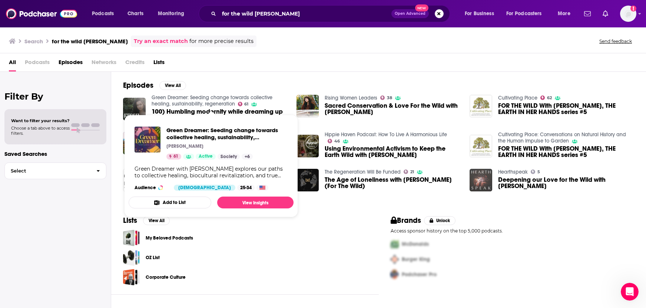  I want to click on span: Podcasts, so click(37, 64).